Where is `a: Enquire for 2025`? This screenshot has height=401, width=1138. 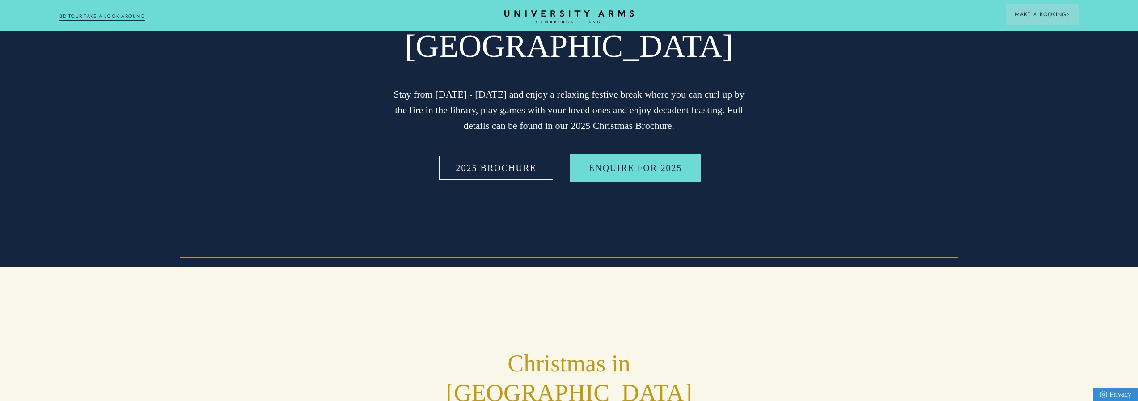
a: Enquire for 2025 is located at coordinates (636, 168).